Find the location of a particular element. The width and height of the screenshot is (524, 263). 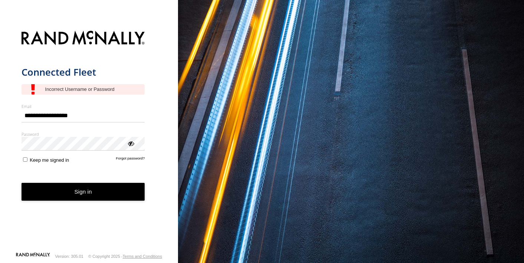

div: Version: 305.01 is located at coordinates (69, 256).